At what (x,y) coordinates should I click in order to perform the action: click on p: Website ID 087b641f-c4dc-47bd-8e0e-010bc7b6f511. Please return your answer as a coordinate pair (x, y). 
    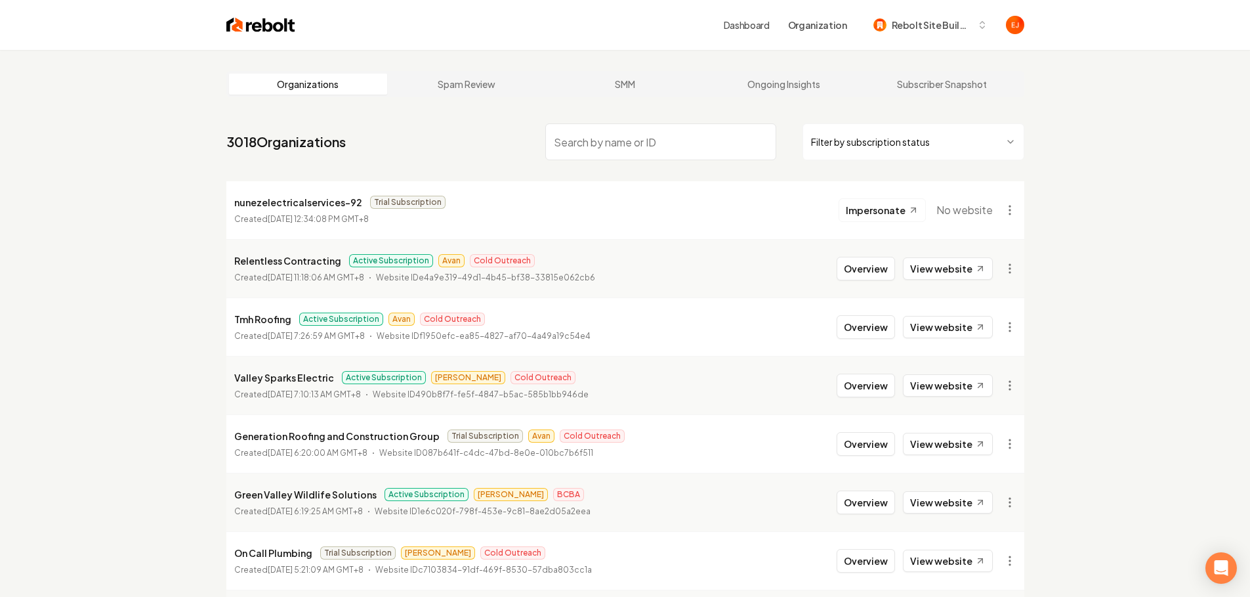
    Looking at the image, I should click on (486, 453).